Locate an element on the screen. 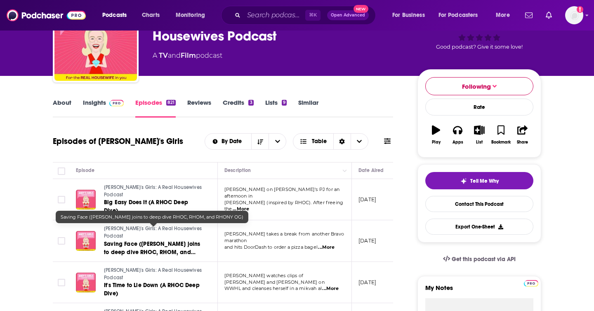 The width and height of the screenshot is (594, 311). img: tell me why sparkle is located at coordinates (463, 181).